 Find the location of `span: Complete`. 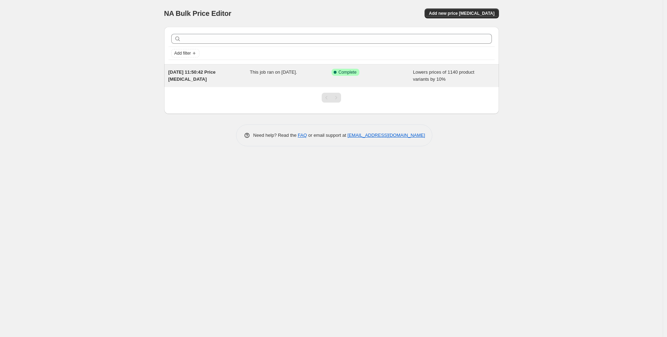

span: Complete is located at coordinates (348, 72).